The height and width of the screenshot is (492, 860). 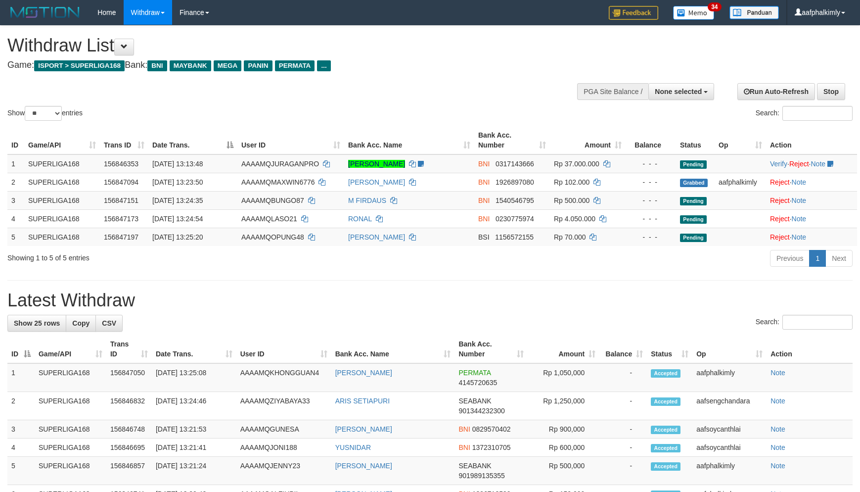 What do you see at coordinates (129, 470) in the screenshot?
I see `td: 156846857` at bounding box center [129, 470].